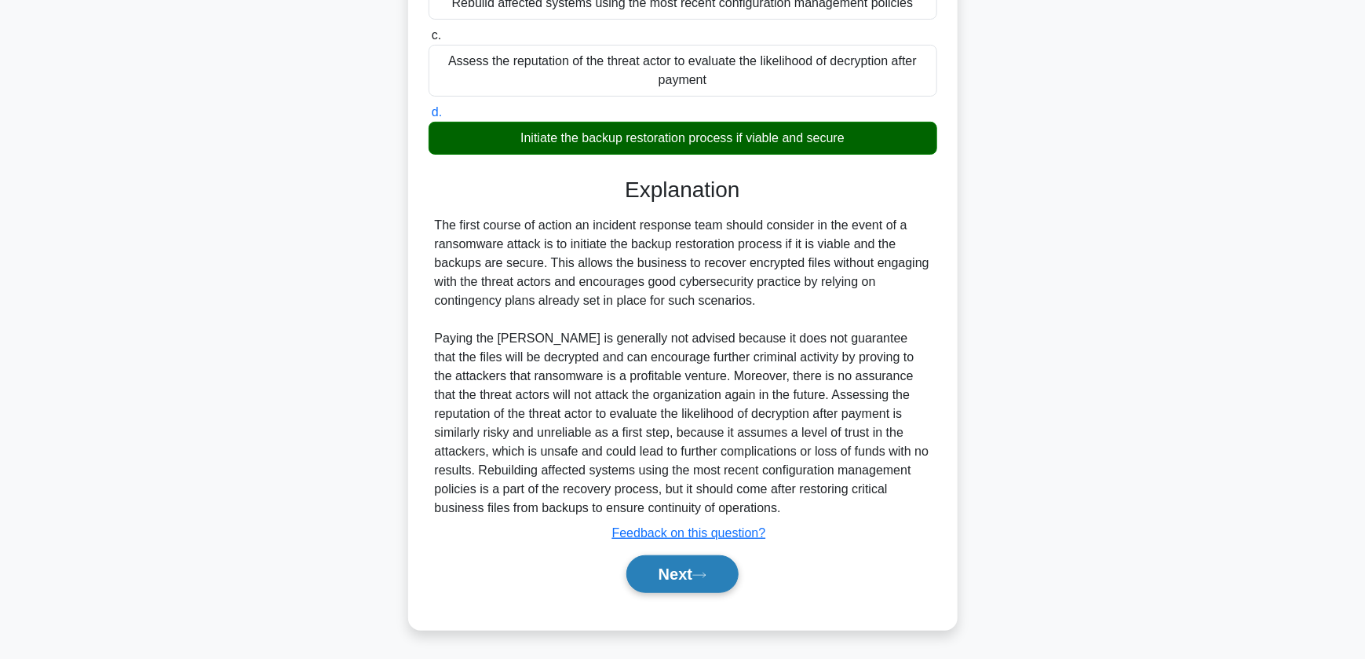 The height and width of the screenshot is (659, 1365). Describe the element at coordinates (683, 367) in the screenshot. I see `div: The first course of action an incident response team should consider in the event of a ransomware...` at that location.